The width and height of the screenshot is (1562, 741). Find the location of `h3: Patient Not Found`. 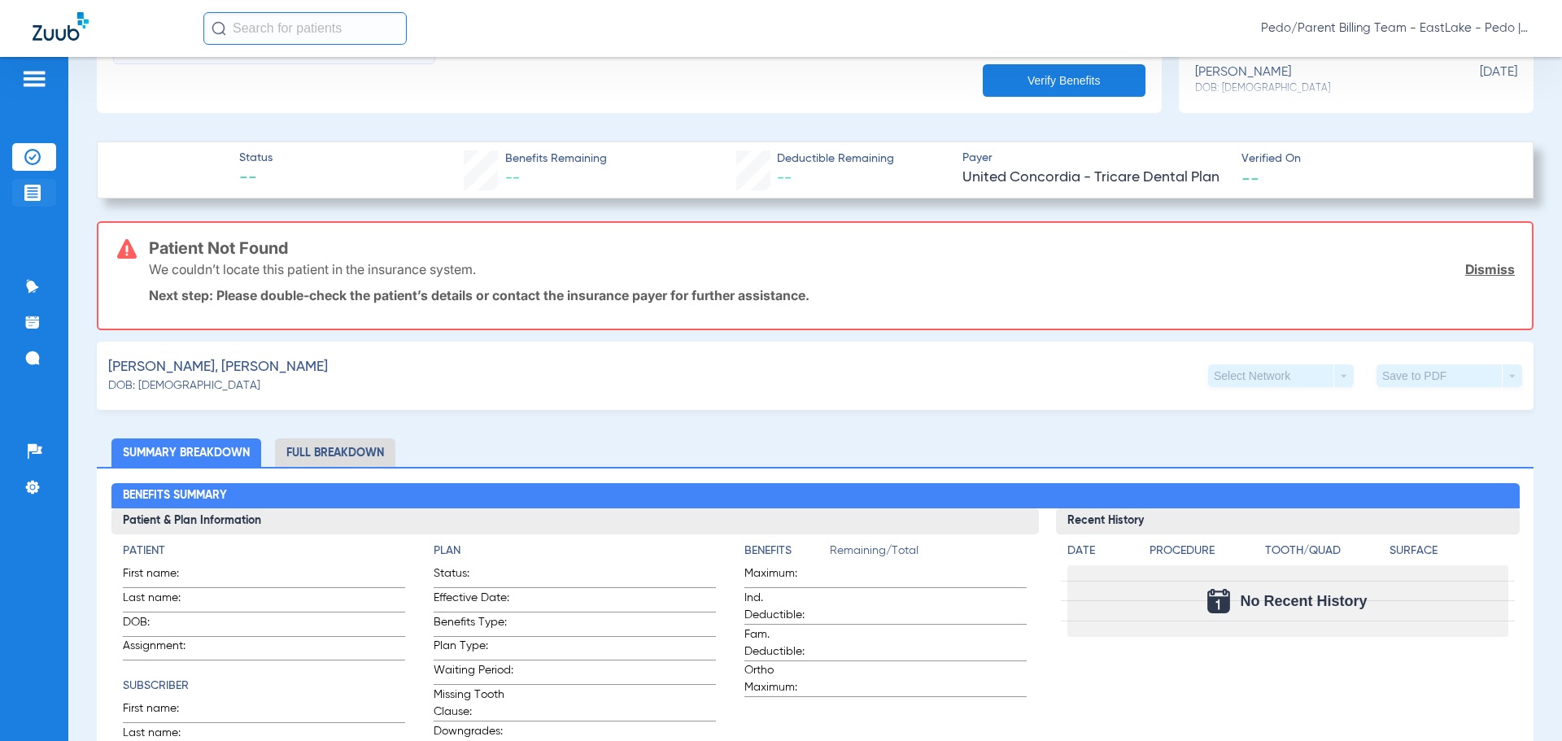

h3: Patient Not Found is located at coordinates (831, 248).